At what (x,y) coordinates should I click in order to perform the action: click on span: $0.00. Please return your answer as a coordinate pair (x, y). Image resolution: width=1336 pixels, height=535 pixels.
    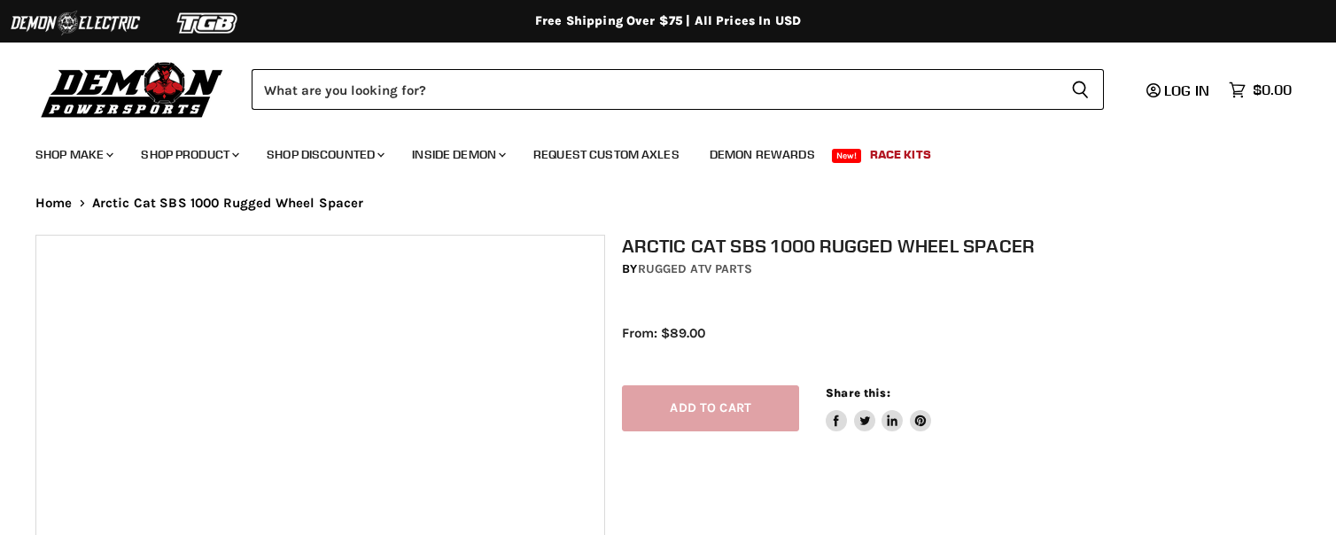
    Looking at the image, I should click on (1272, 89).